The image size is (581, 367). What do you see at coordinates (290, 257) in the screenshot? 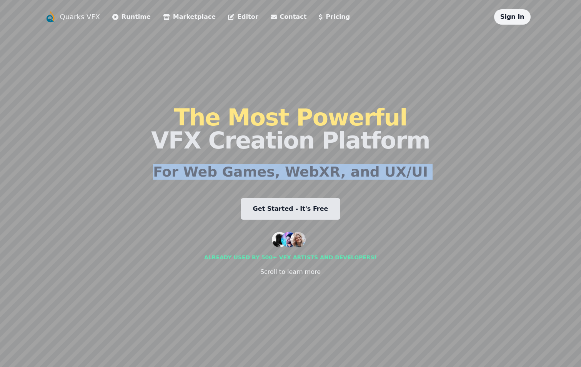
I see `div: Already used by 500+ vfx artists and developers!` at bounding box center [290, 257].